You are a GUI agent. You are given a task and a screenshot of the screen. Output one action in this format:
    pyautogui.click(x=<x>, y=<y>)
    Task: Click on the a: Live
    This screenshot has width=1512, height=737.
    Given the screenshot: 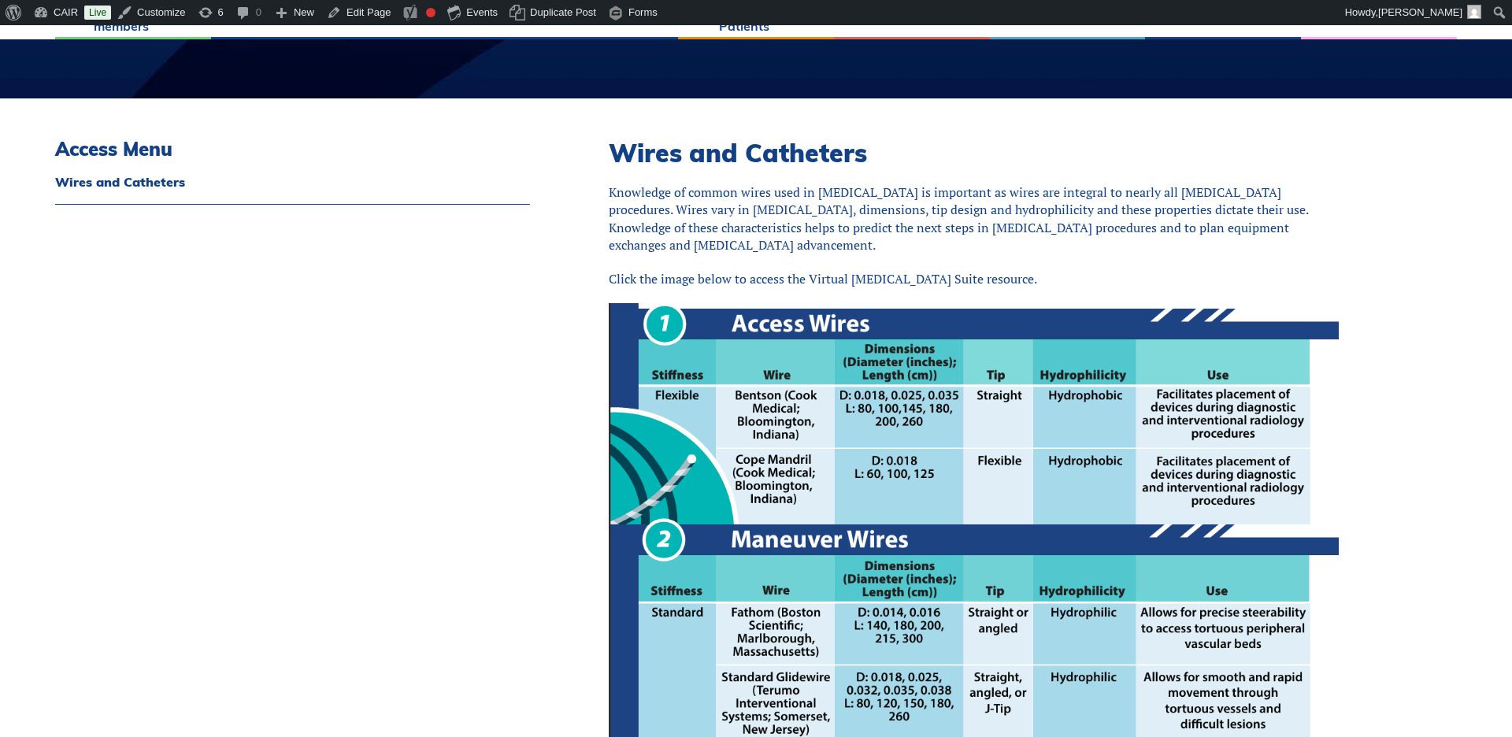 What is the action you would take?
    pyautogui.click(x=98, y=13)
    